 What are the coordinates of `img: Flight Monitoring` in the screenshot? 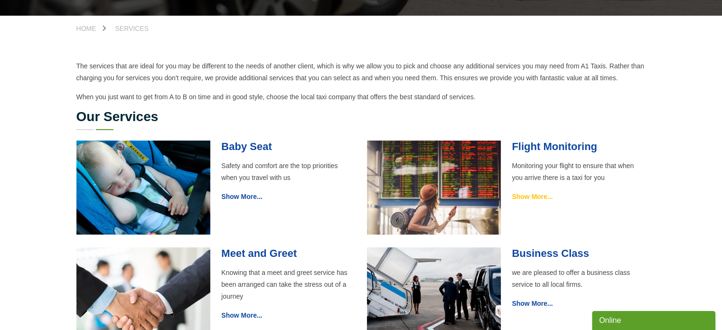 It's located at (434, 187).